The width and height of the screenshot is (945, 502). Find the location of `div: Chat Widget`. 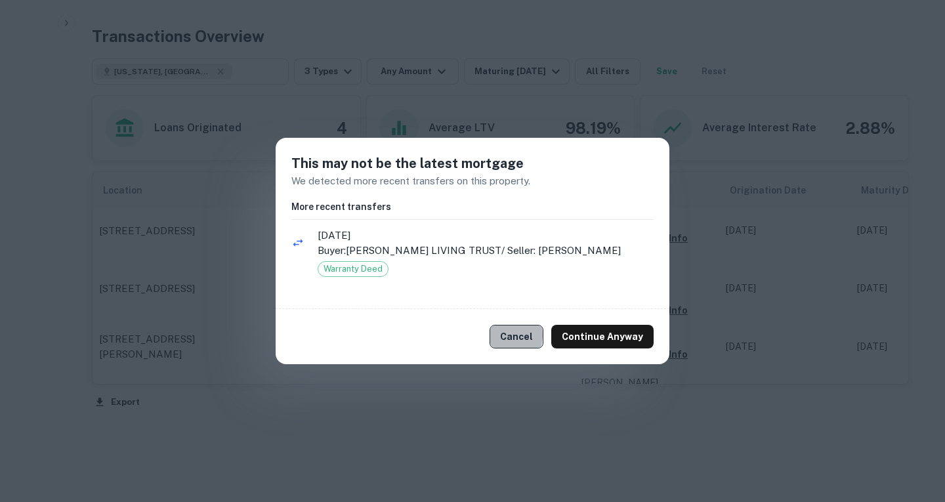

div: Chat Widget is located at coordinates (912, 428).